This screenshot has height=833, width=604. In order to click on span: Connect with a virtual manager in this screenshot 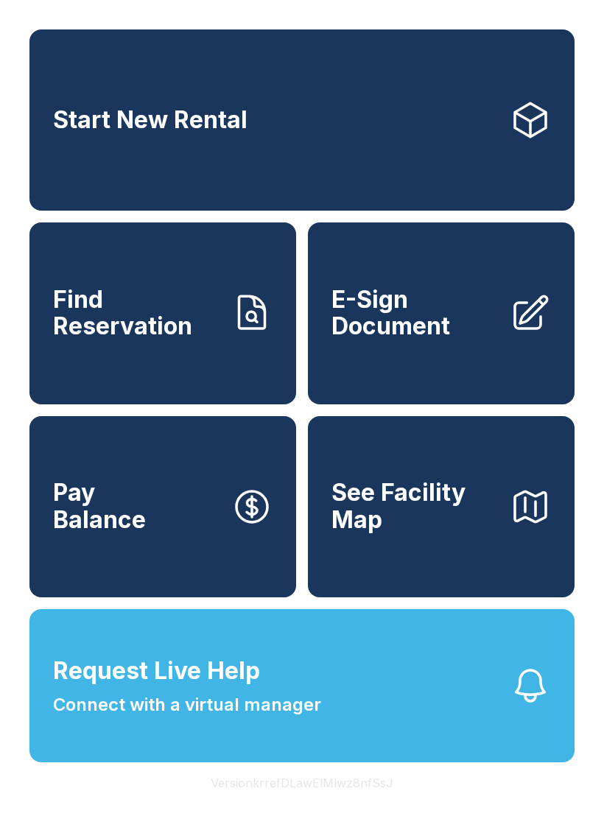, I will do `click(187, 705)`.